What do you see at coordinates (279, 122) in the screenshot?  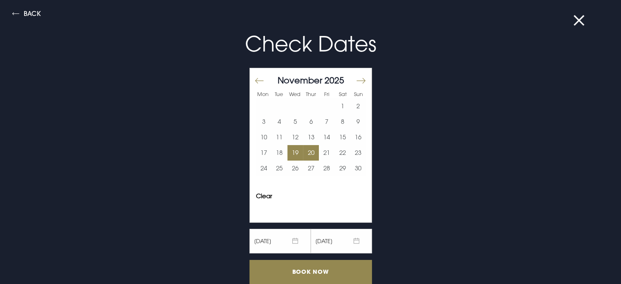 I see `button: 4` at bounding box center [279, 122].